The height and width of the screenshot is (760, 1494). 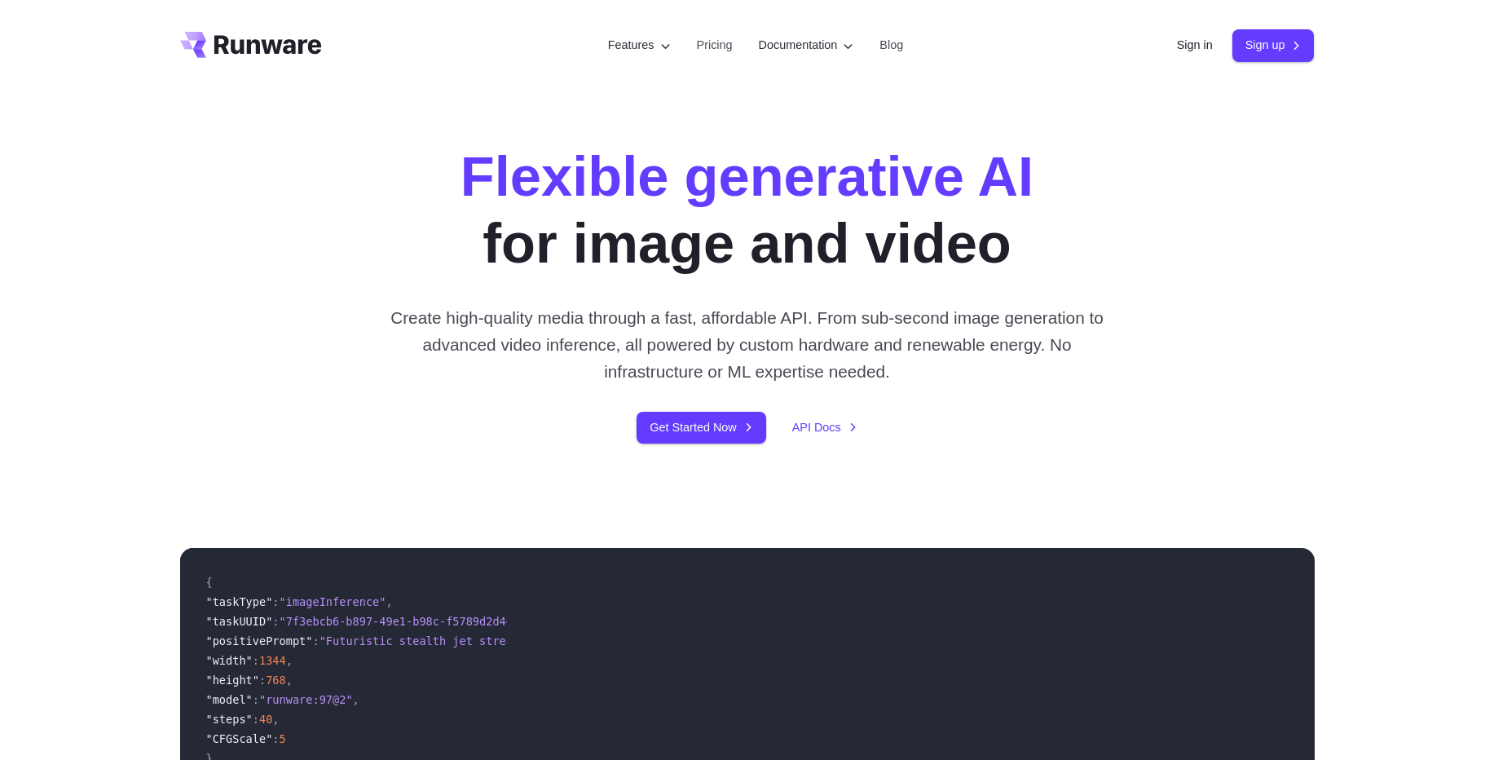 What do you see at coordinates (825, 427) in the screenshot?
I see `a: API Docs` at bounding box center [825, 427].